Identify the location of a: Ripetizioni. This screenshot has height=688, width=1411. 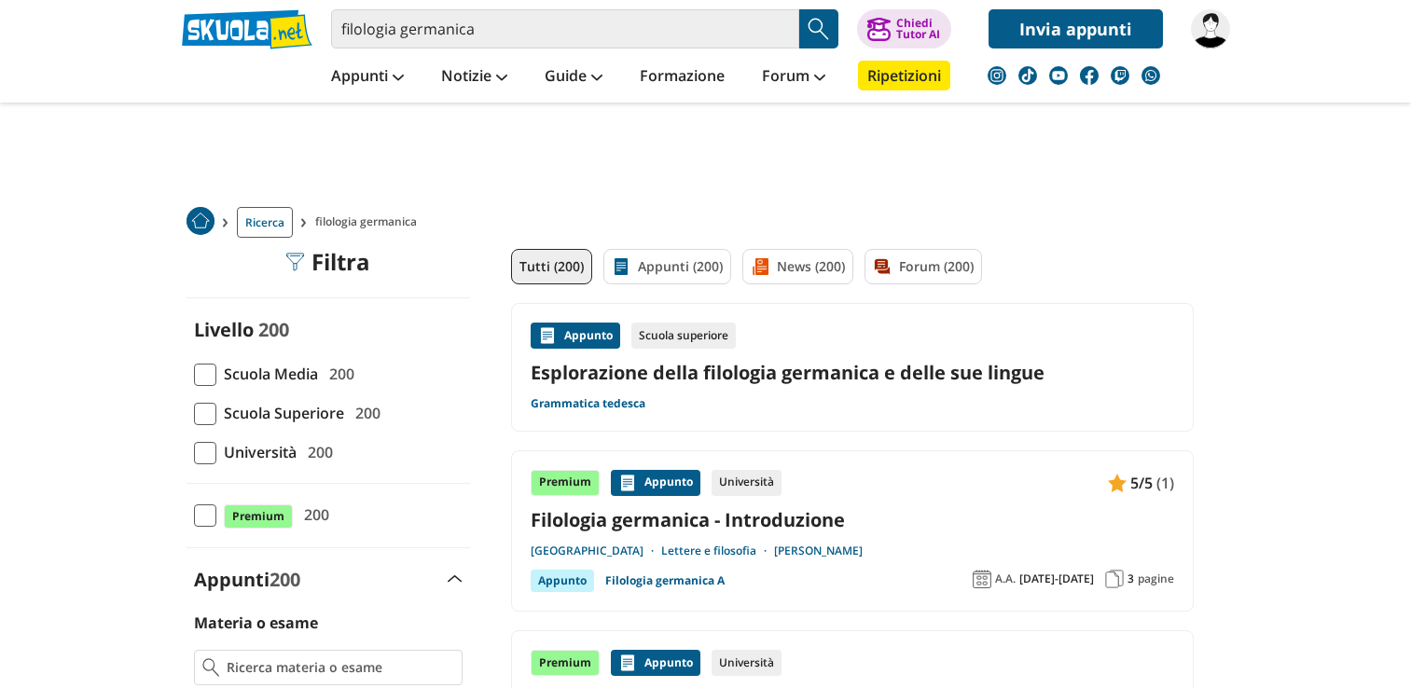
(903, 76).